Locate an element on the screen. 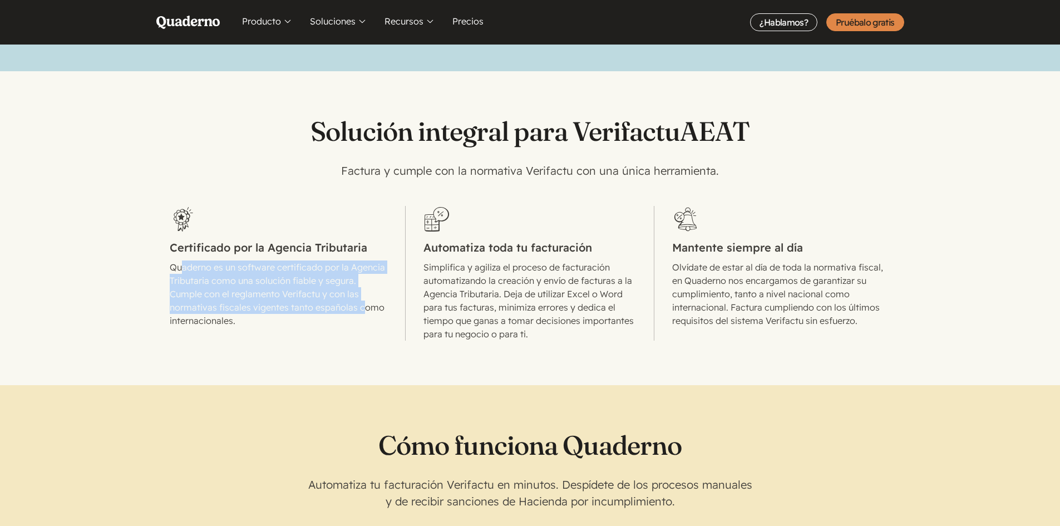 This screenshot has width=1060, height=526. a: Pruébalo gratis is located at coordinates (865, 22).